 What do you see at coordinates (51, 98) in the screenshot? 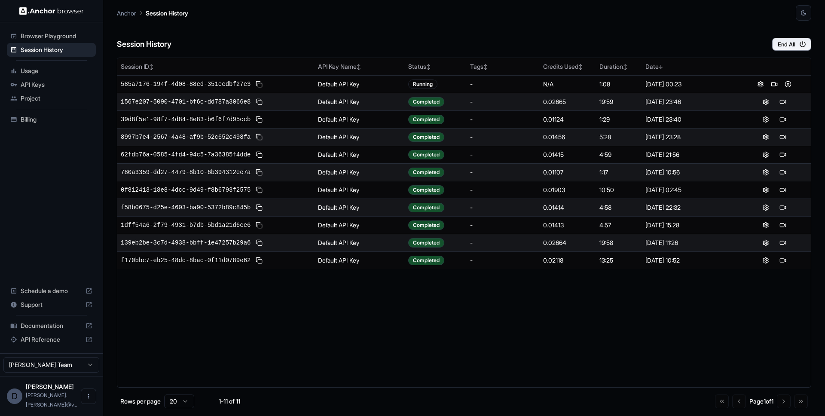
I see `div: Project` at bounding box center [51, 98].